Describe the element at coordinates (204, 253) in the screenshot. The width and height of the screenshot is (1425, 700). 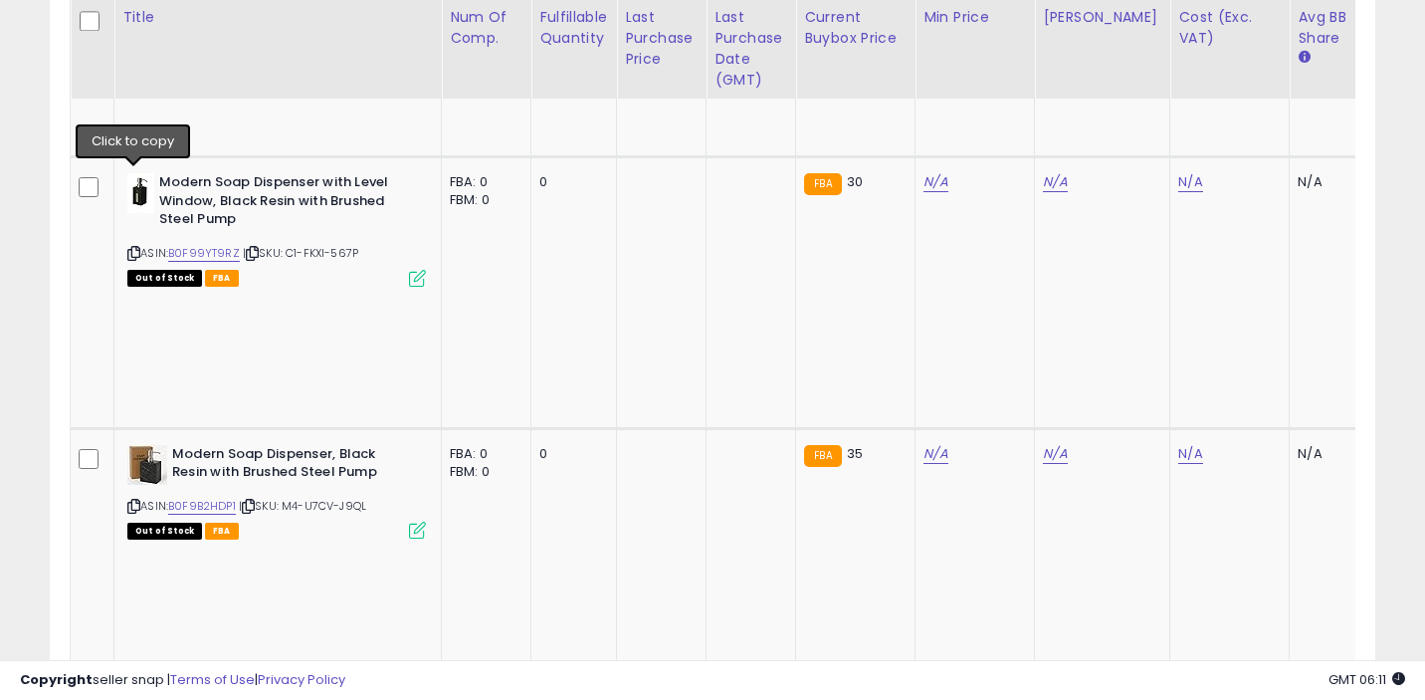
I see `a: B0F99YT9RZ` at that location.